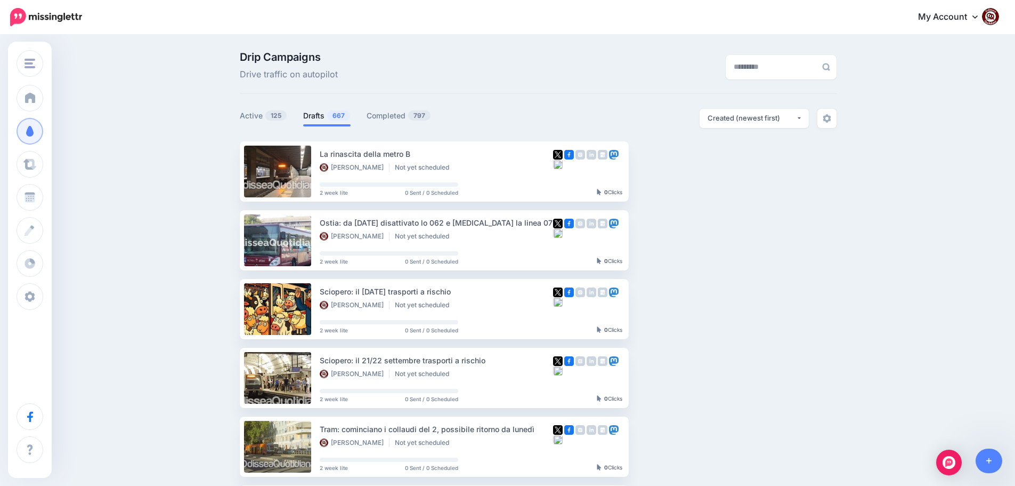 Image resolution: width=1015 pixels, height=486 pixels. I want to click on span: 667, so click(338, 115).